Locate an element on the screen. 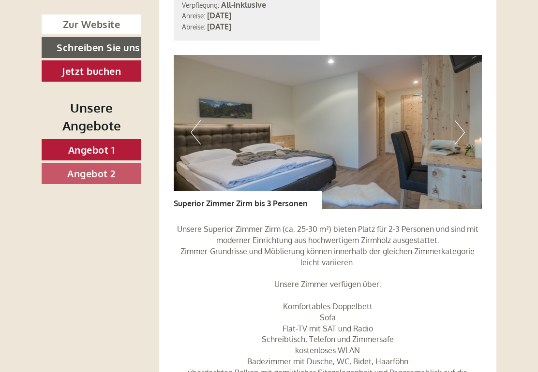  img: image is located at coordinates (328, 132).